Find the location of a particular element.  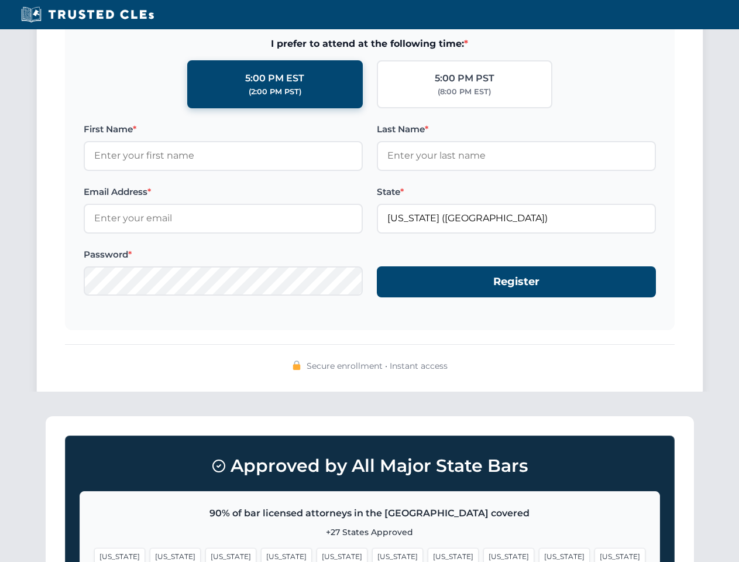

input: Enter your first name is located at coordinates (223, 156).